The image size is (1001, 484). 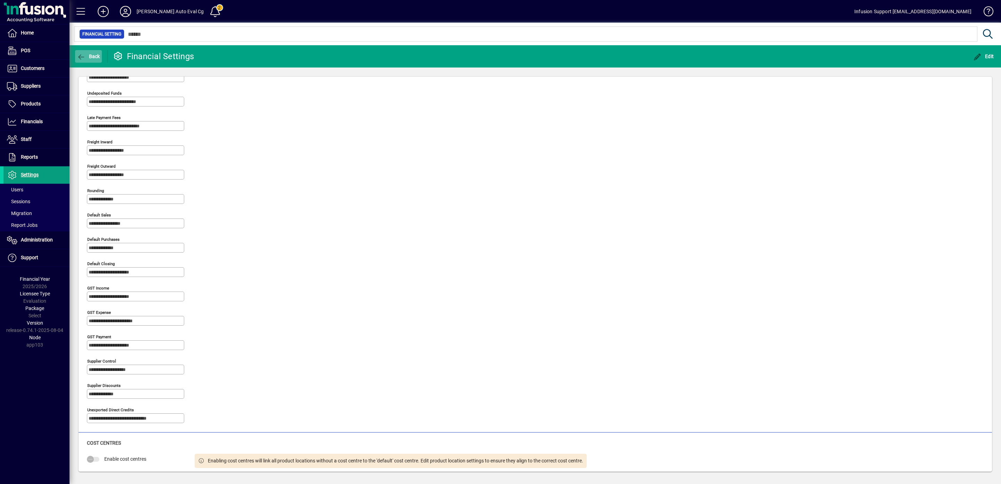 What do you see at coordinates (37, 33) in the screenshot?
I see `a: Home` at bounding box center [37, 33].